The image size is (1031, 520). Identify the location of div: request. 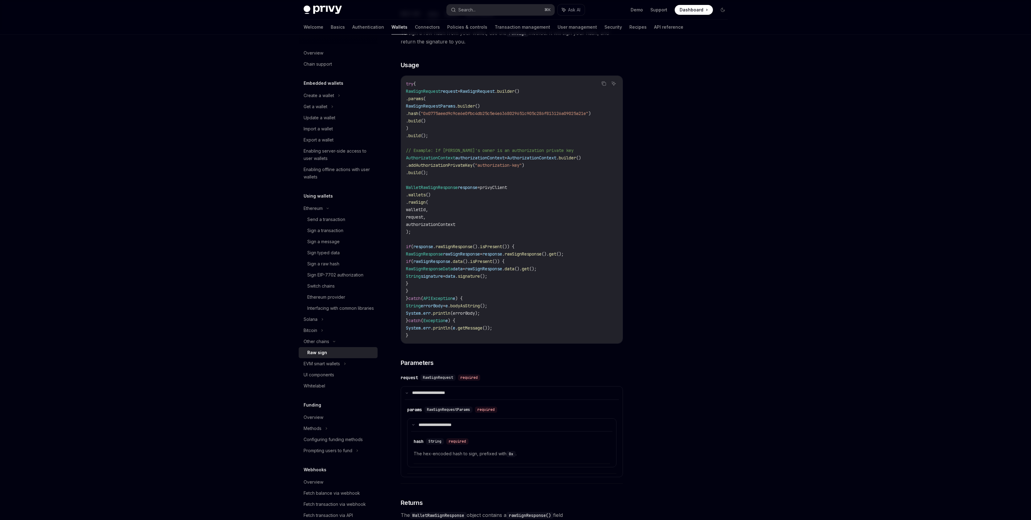
(409, 378).